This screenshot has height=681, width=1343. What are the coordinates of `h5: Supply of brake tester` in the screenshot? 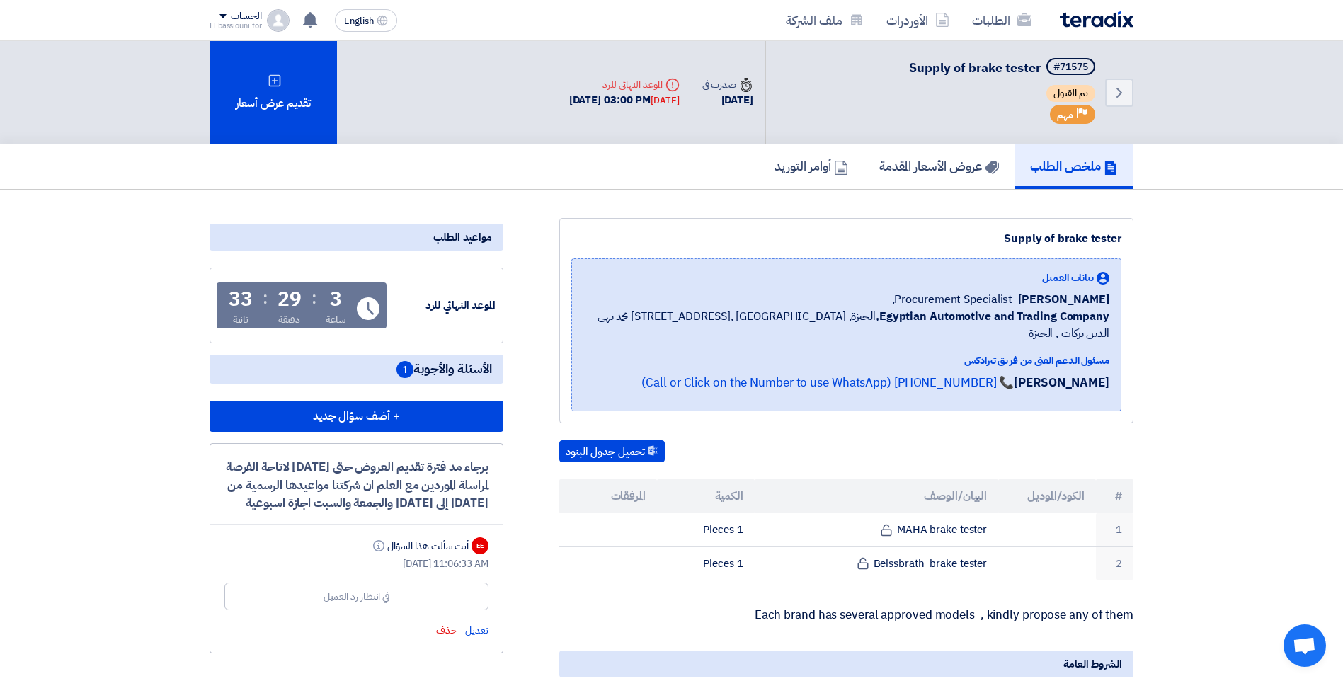 It's located at (1003, 68).